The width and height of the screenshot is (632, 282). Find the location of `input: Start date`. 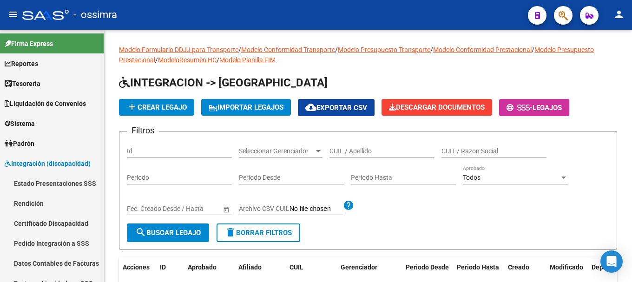

input: Start date is located at coordinates (141, 209).